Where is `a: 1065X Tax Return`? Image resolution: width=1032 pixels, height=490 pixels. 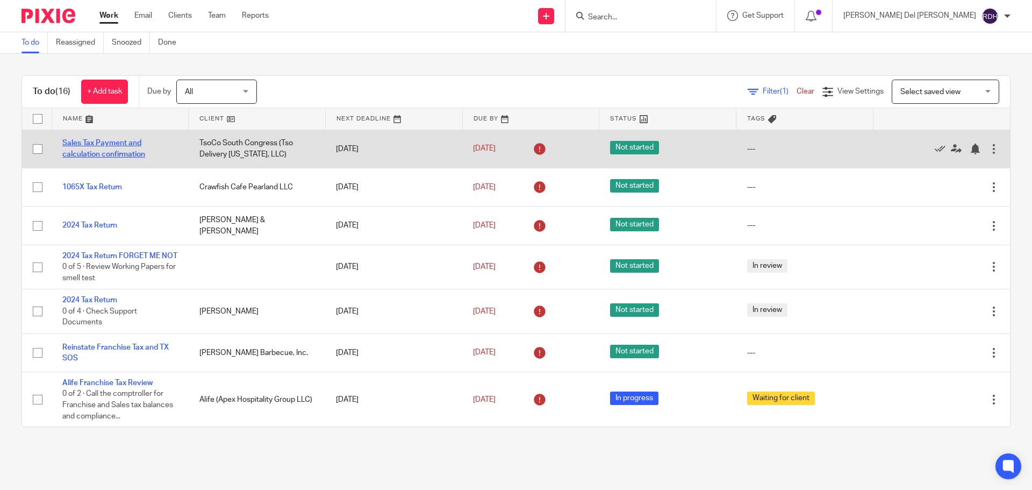 a: 1065X Tax Return is located at coordinates (92, 187).